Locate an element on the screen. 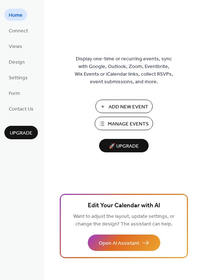 This screenshot has height=280, width=204. a: Form is located at coordinates (14, 93).